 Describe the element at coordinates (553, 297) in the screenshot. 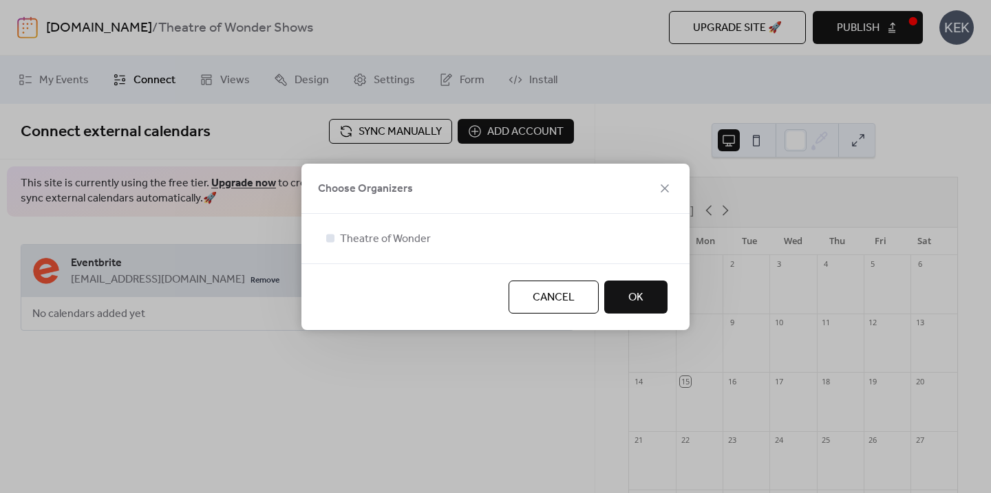

I see `button: Cancel` at that location.